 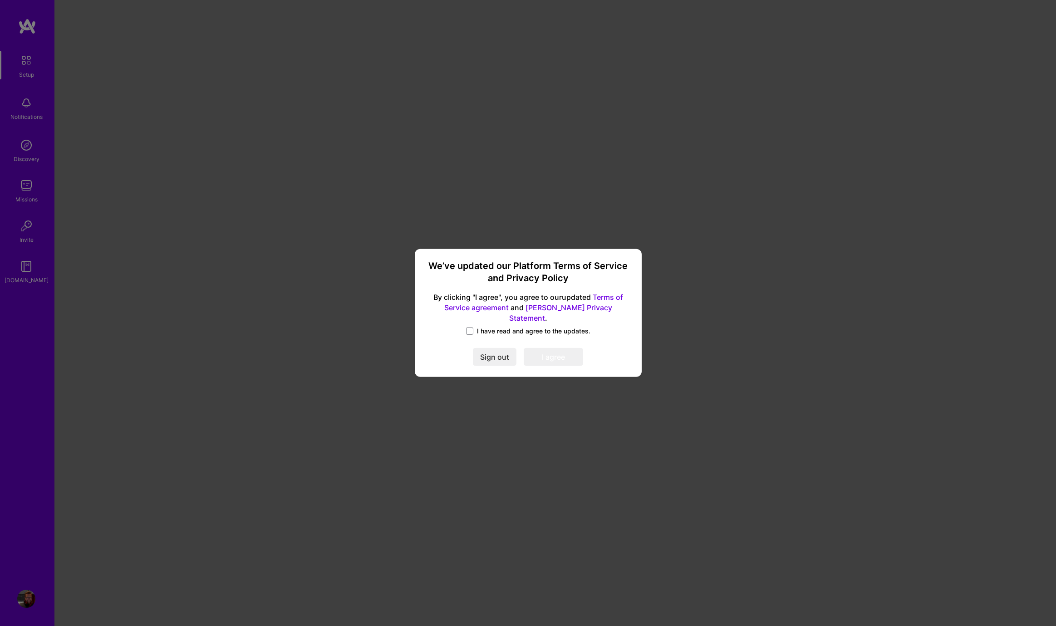 What do you see at coordinates (534, 302) in the screenshot?
I see `a: Terms of Service agreement` at bounding box center [534, 302].